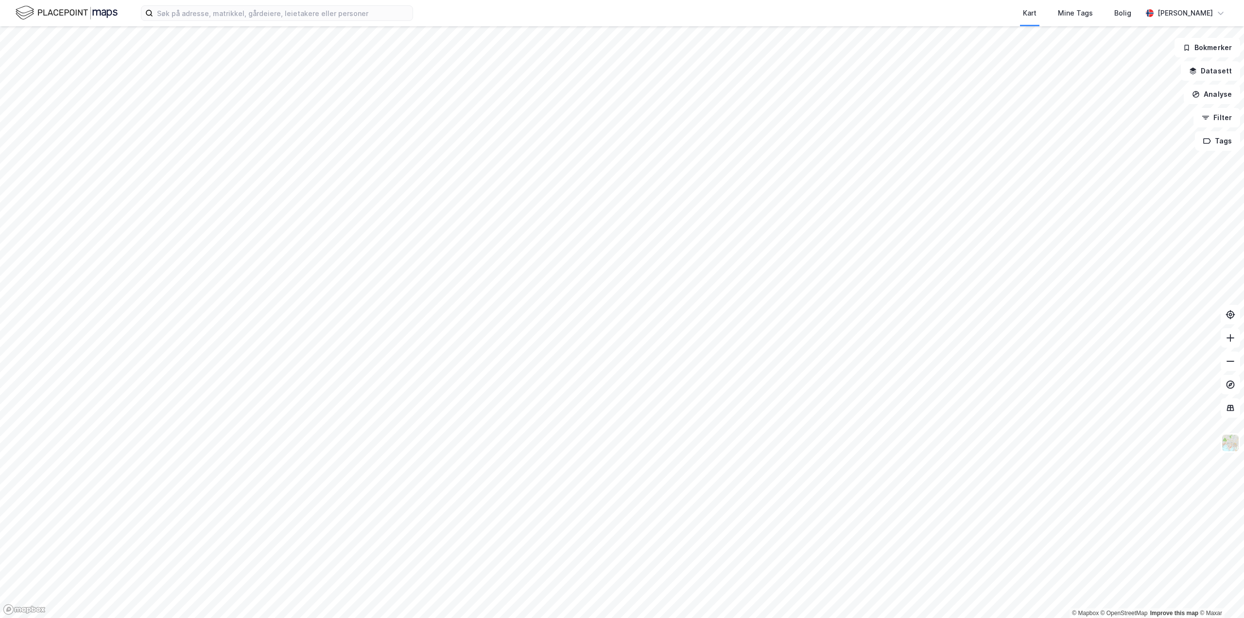 The image size is (1244, 618). I want to click on input: Søk på adresse, matrikkel, gårdeiere, leietakere eller personer, so click(283, 13).